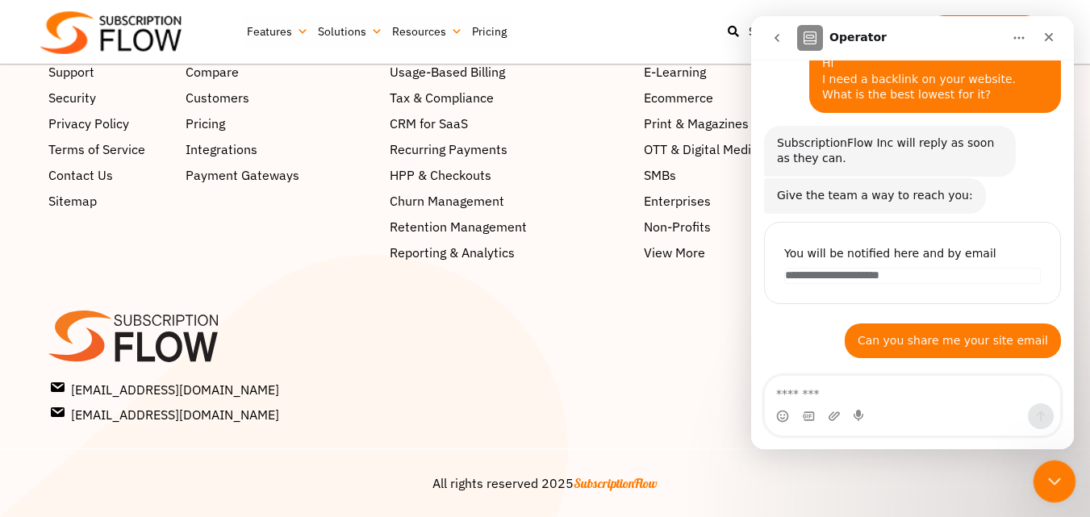 The height and width of the screenshot is (517, 1090). Describe the element at coordinates (109, 175) in the screenshot. I see `a: Contact Us` at that location.